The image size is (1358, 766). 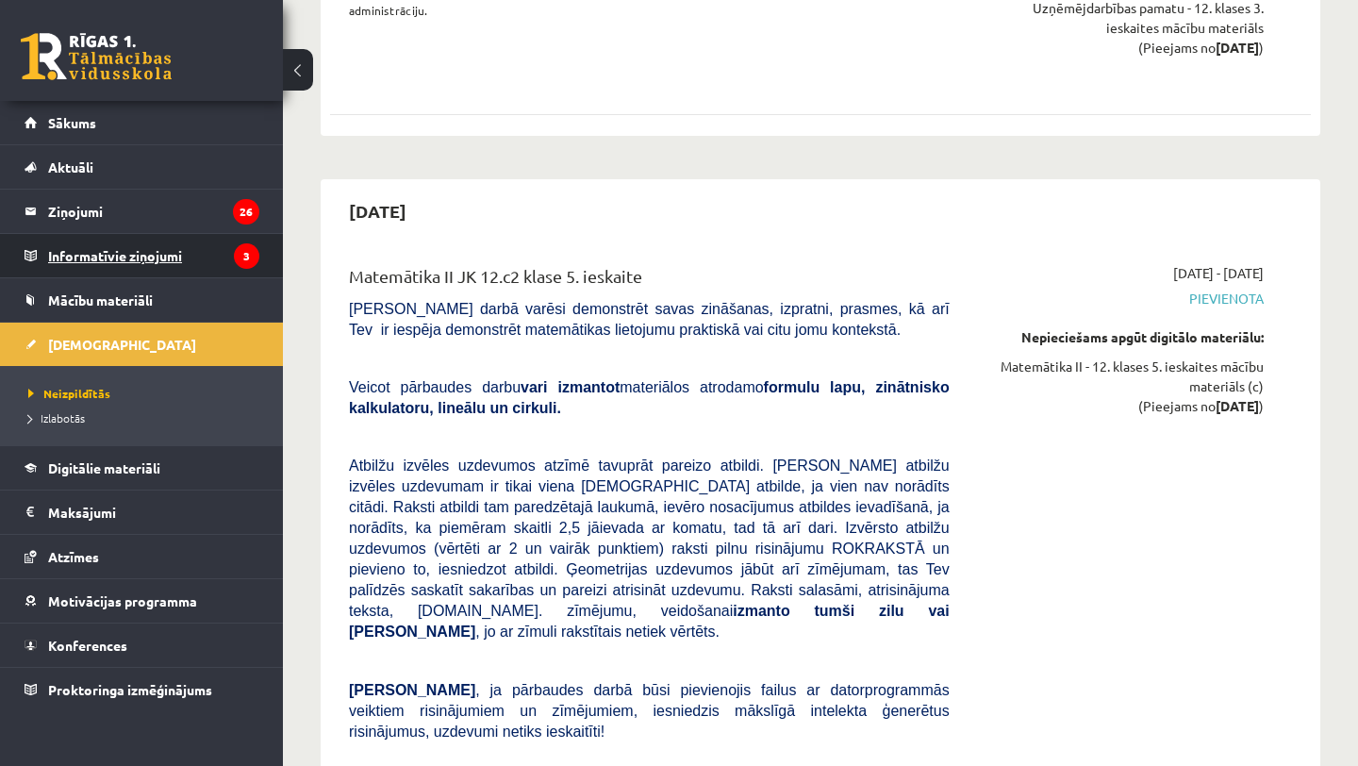 I want to click on a: Proktoringa izmēģinājums, so click(x=141, y=689).